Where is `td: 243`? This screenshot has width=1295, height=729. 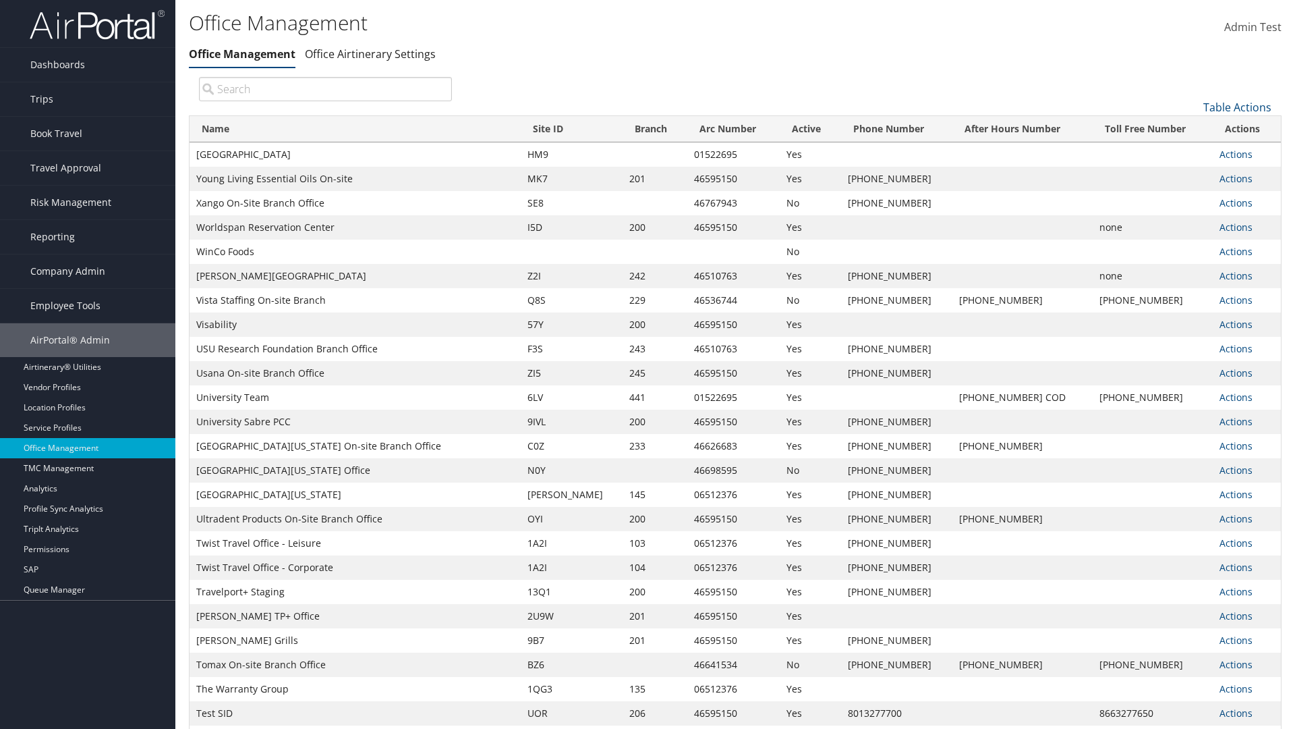
td: 243 is located at coordinates (655, 349).